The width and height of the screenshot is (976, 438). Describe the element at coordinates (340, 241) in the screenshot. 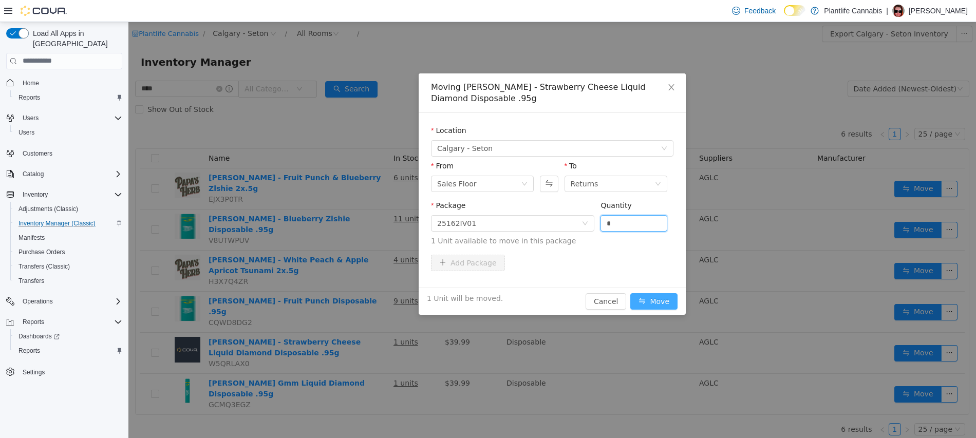

I see `button: icon: plusAdd Package` at that location.